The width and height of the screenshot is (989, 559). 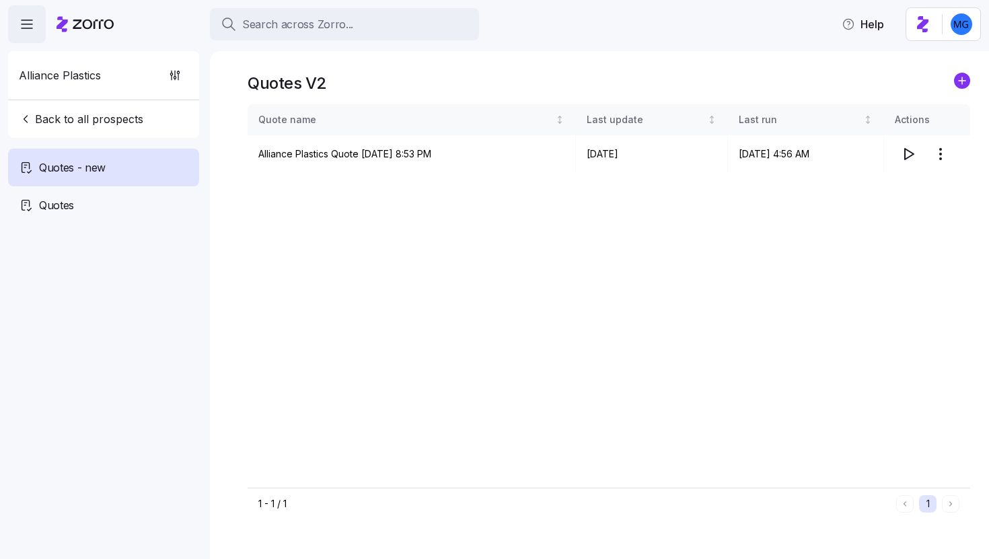 I want to click on span: Search across Zorro..., so click(x=297, y=24).